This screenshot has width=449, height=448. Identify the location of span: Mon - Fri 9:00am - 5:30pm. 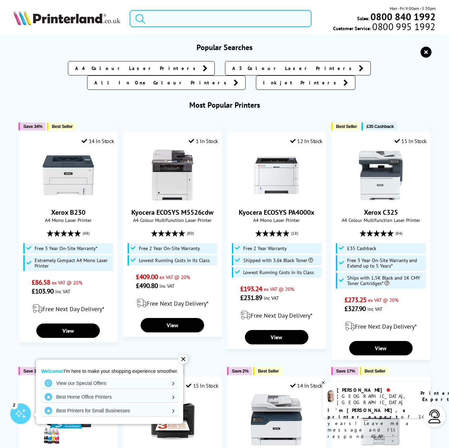
(413, 8).